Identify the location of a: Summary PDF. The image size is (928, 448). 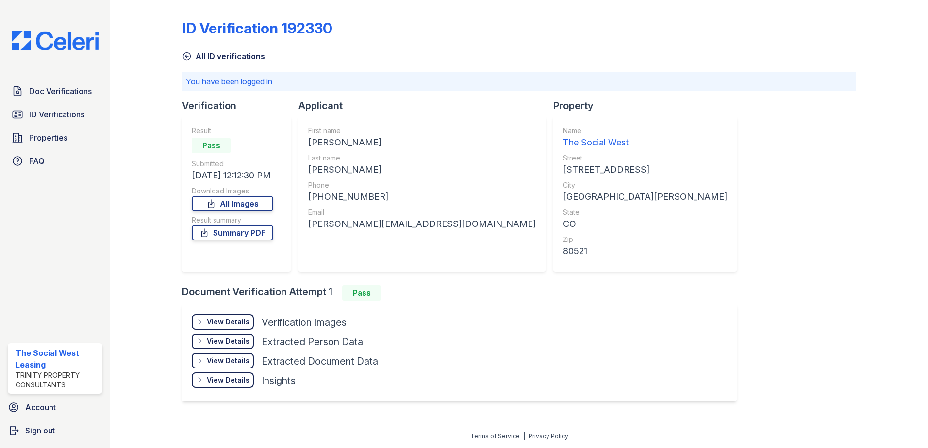
(232, 233).